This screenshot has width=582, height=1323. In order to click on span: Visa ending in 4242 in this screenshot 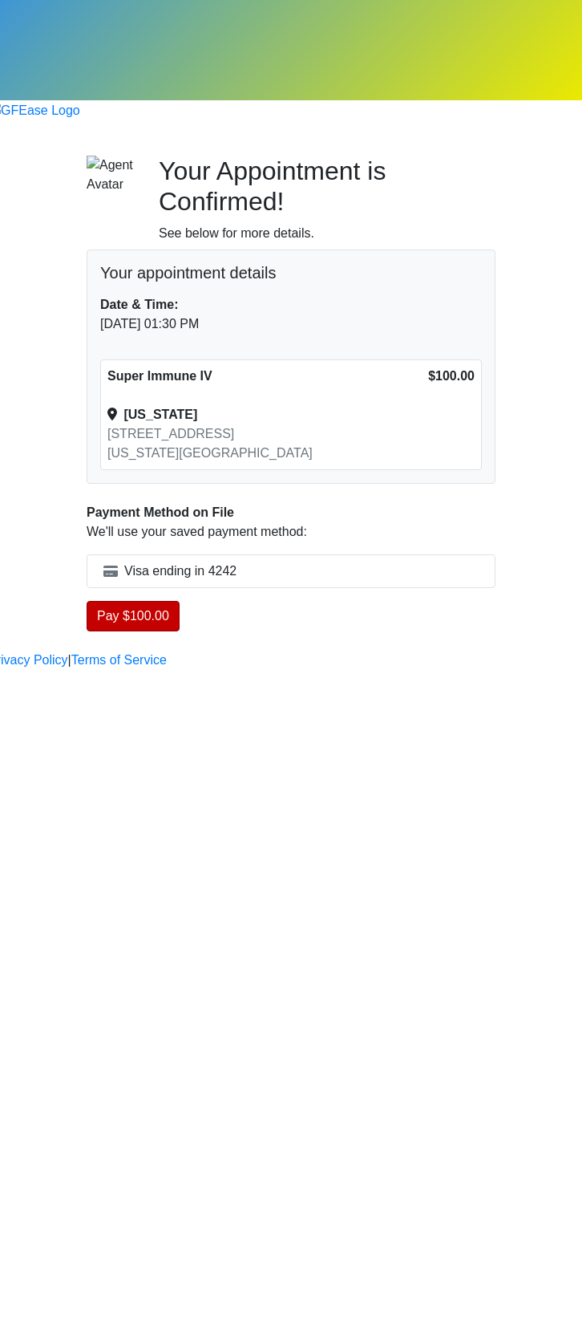, I will do `click(181, 571)`.